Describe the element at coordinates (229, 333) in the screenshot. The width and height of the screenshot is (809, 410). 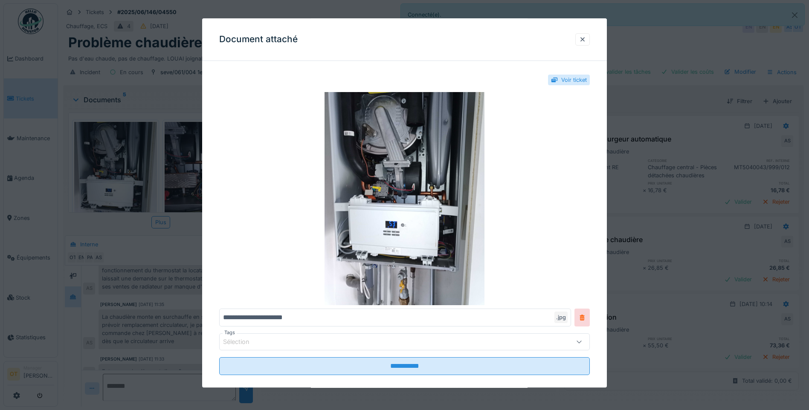
I see `label: Tags` at that location.